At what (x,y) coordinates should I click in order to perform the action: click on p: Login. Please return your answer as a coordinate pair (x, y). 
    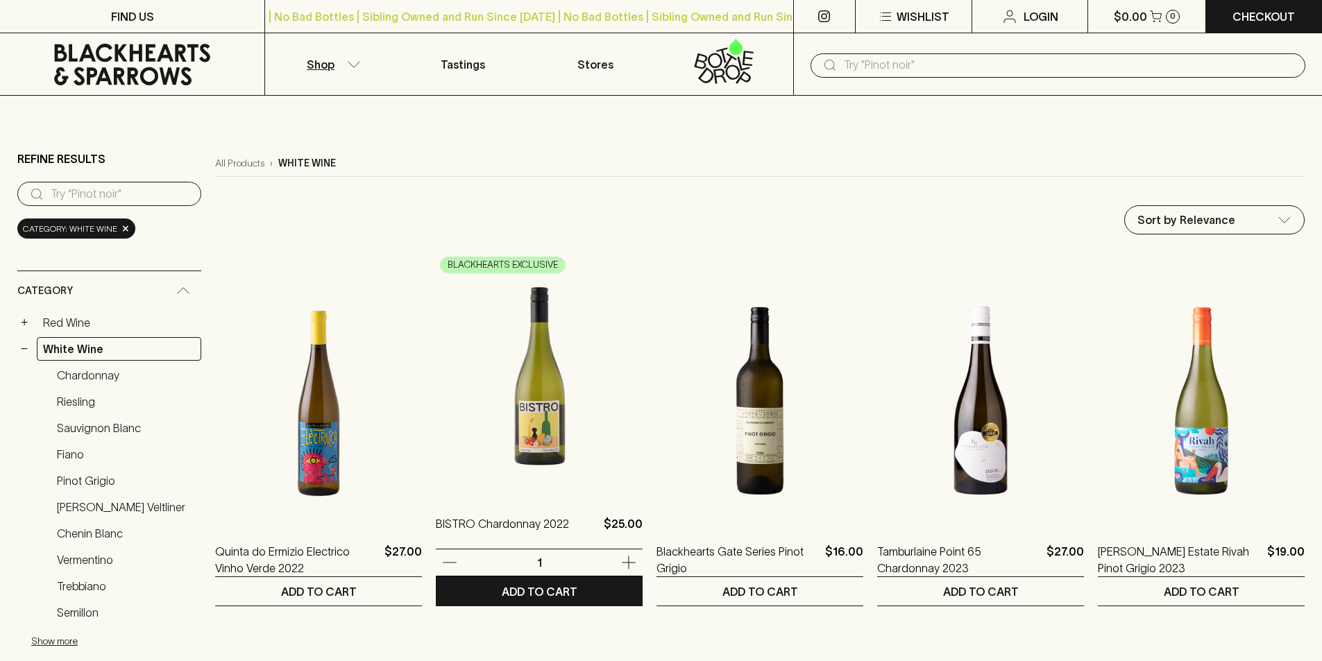
    Looking at the image, I should click on (1041, 17).